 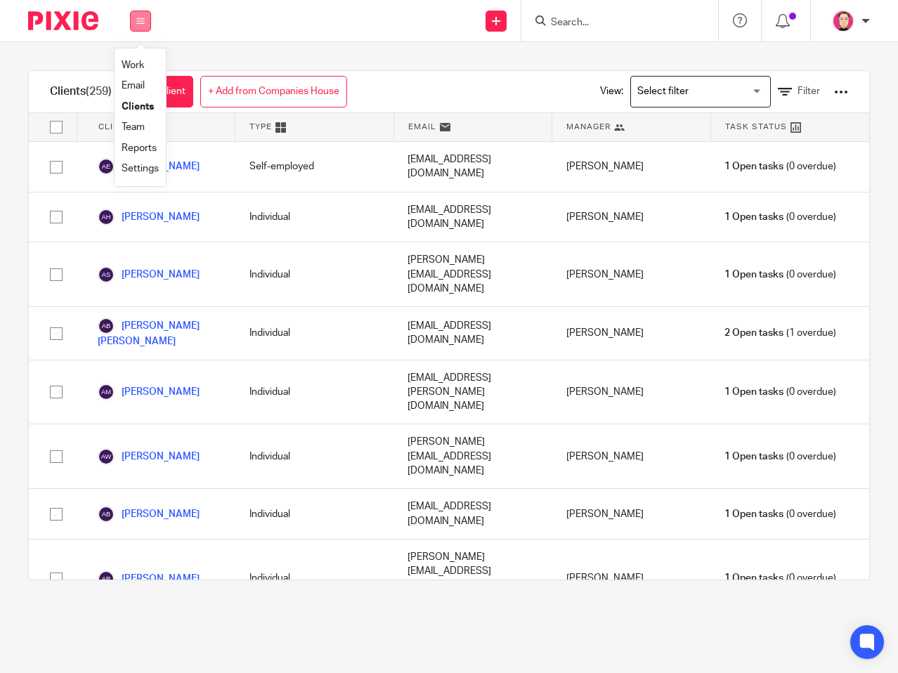 I want to click on span: Client, so click(x=115, y=126).